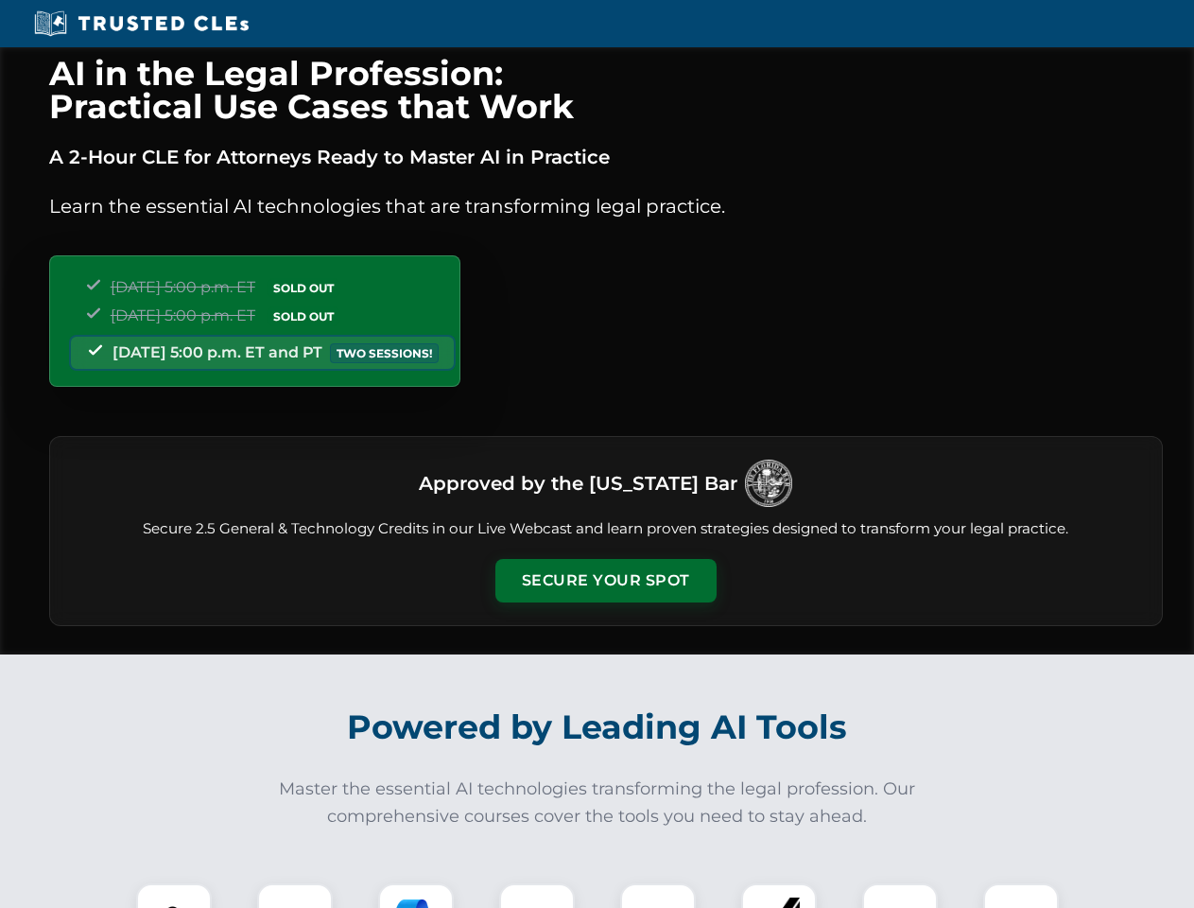 Image resolution: width=1194 pixels, height=908 pixels. I want to click on h1: AI in the Legal Profession: Practical Use Cases that Work, so click(606, 90).